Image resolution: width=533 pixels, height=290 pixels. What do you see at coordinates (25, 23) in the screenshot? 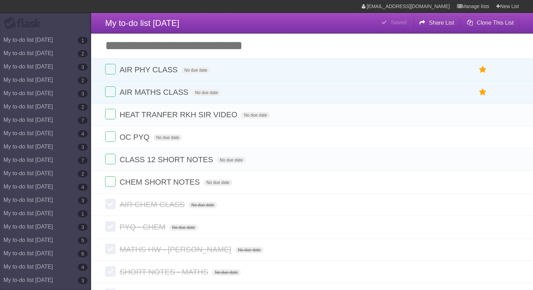
I see `div: Flask` at bounding box center [25, 23].